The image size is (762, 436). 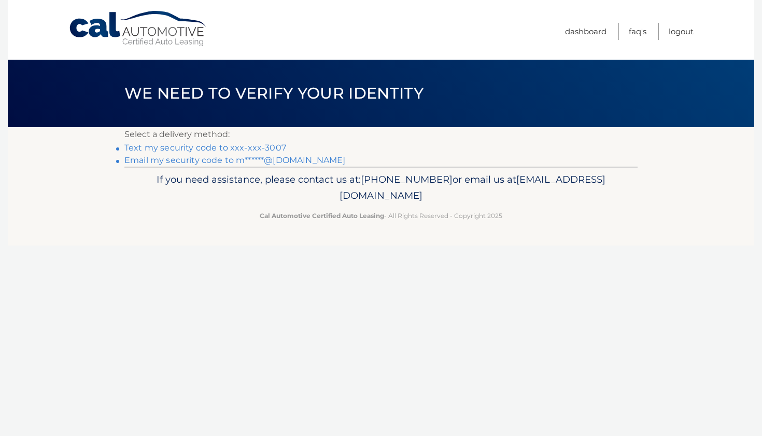 I want to click on p: Select a delivery method:, so click(x=381, y=134).